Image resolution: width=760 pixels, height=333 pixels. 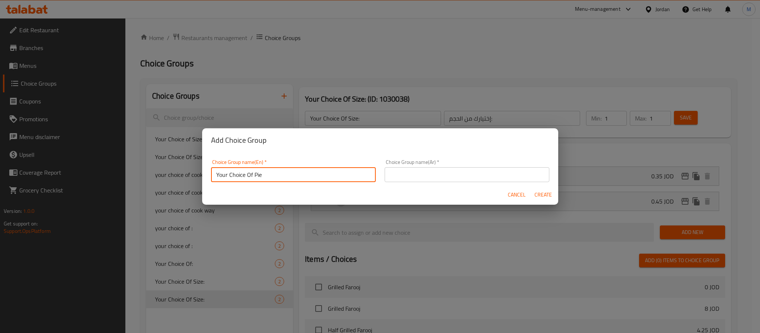 I want to click on span: Create, so click(x=543, y=195).